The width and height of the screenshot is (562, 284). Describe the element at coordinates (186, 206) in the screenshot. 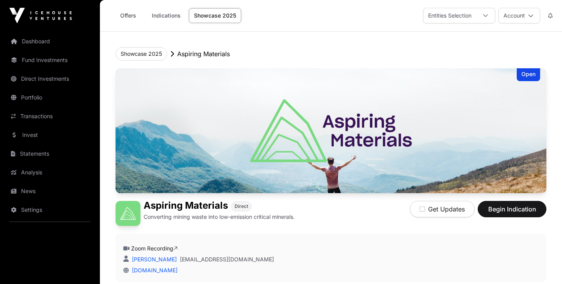

I see `h1: Aspiring Materials` at that location.